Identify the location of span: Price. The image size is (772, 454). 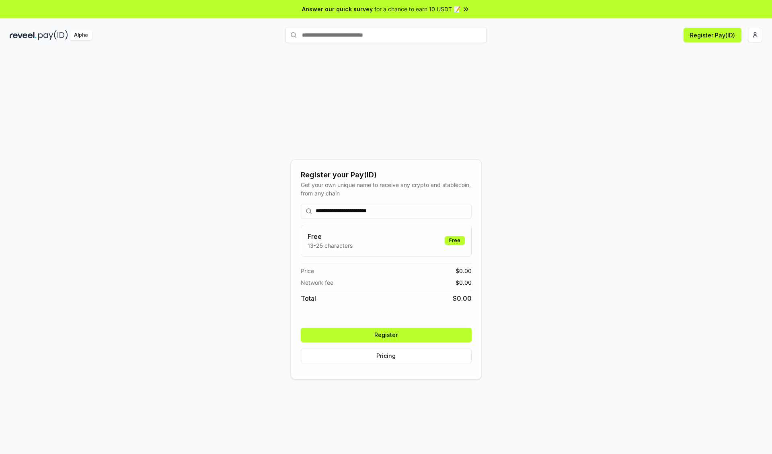
(307, 271).